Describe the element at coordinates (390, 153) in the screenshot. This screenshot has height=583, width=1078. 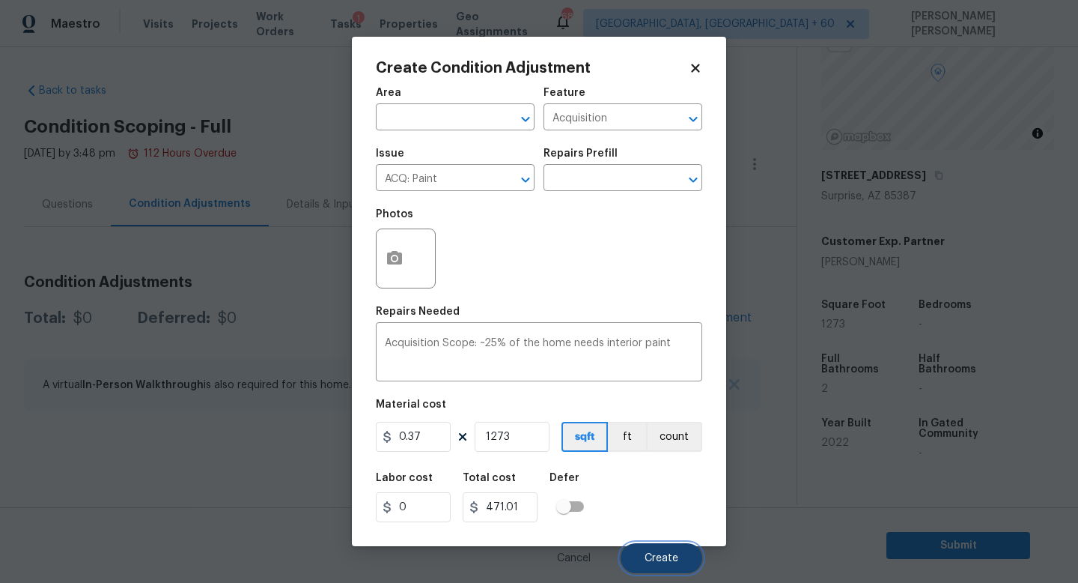
I see `h5: Issue` at that location.